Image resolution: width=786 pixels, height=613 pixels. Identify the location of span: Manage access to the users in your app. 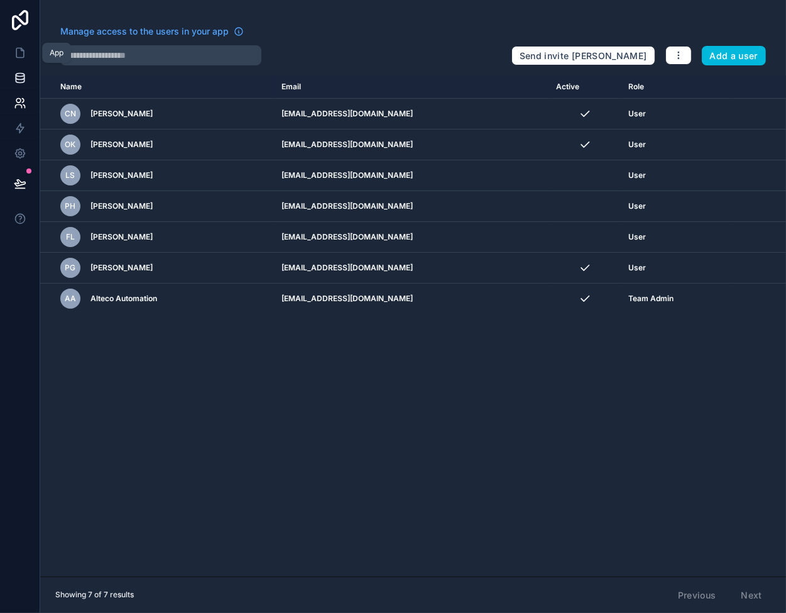
(145, 31).